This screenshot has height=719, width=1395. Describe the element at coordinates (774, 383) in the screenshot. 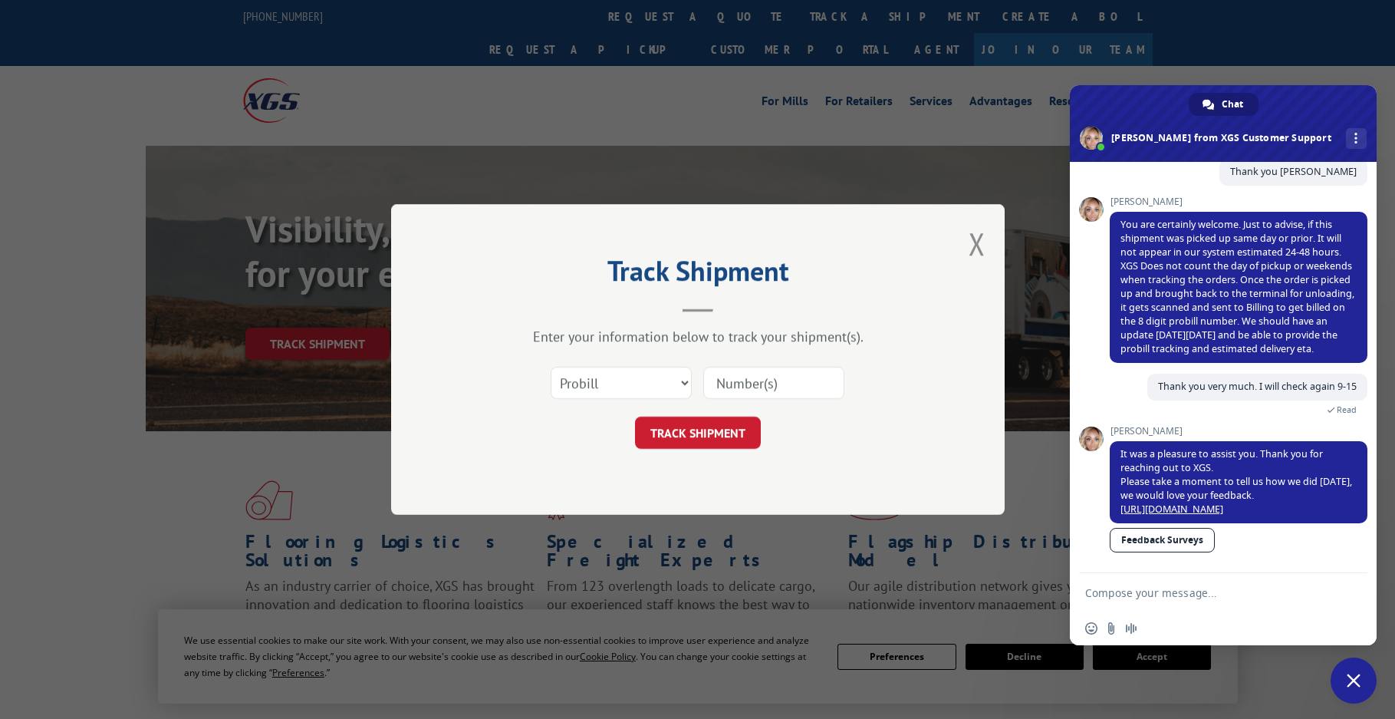

I see `input: Number(s)` at that location.